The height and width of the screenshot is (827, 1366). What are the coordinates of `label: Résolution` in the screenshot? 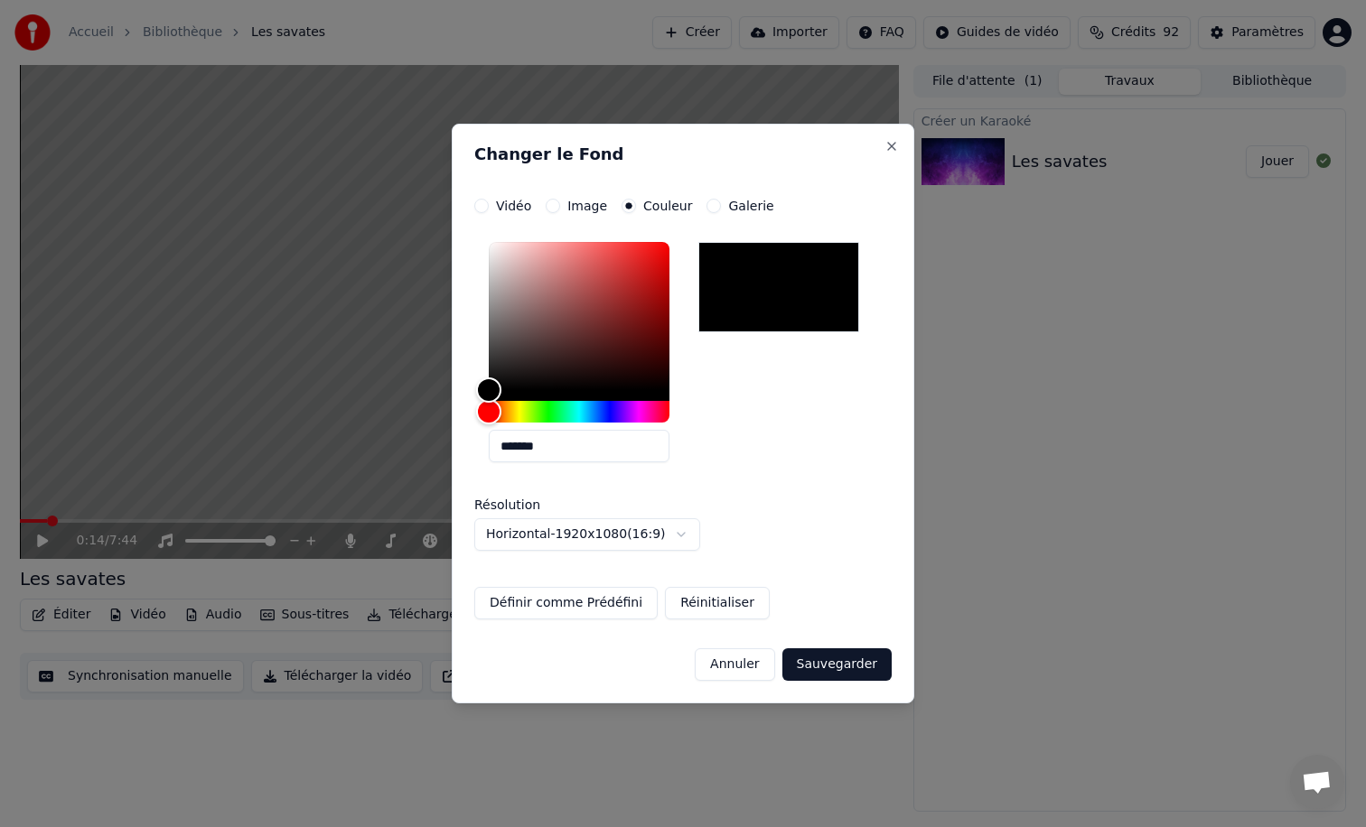 It's located at (564, 505).